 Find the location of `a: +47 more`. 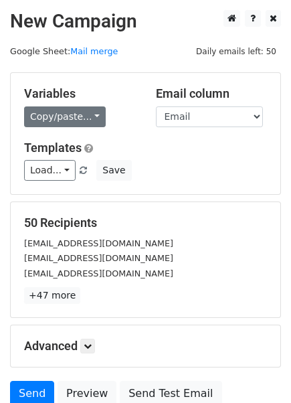

a: +47 more is located at coordinates (52, 295).